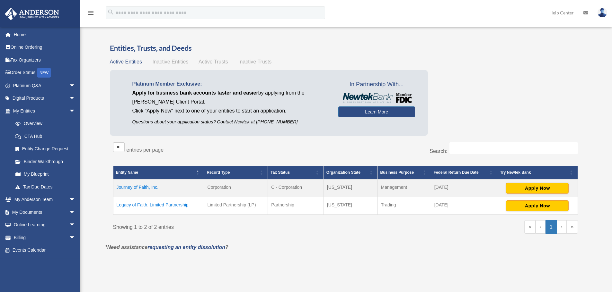 This screenshot has width=612, height=292. What do you see at coordinates (158, 173) in the screenshot?
I see `th: Entity Name: Activate to invert sorting` at bounding box center [158, 173].